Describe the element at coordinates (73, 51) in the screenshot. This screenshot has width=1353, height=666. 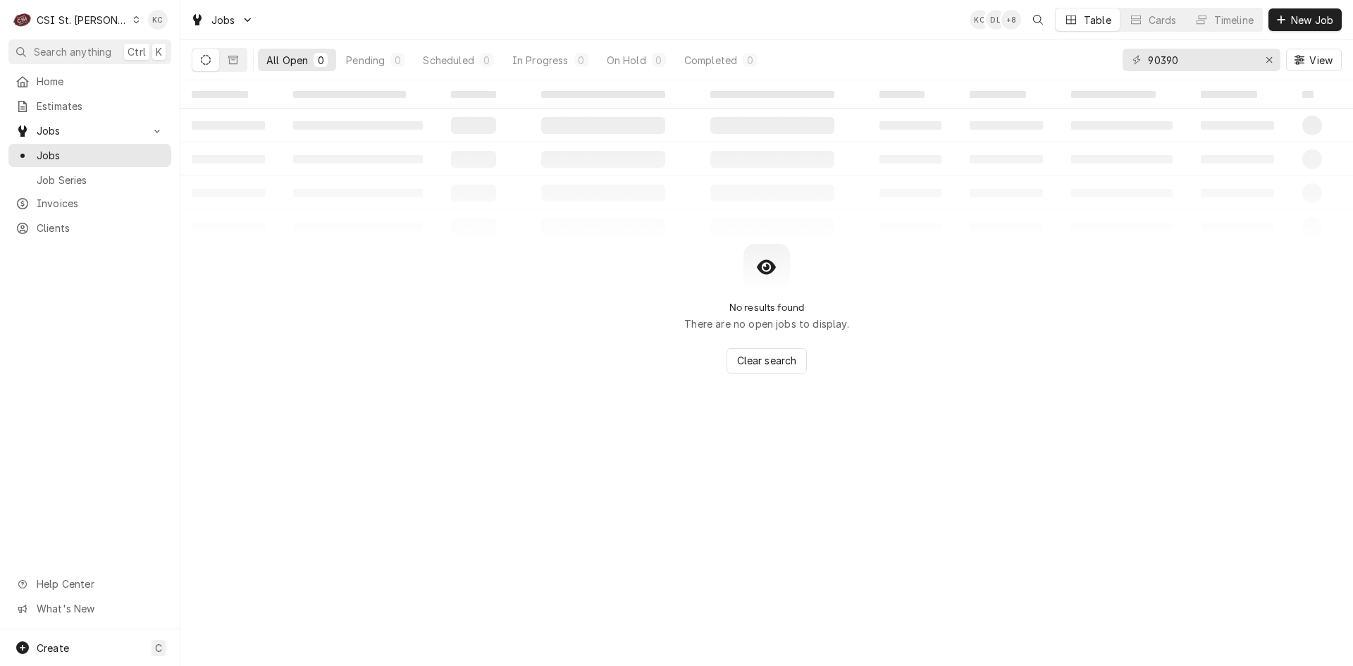
I see `span: Search anything` at that location.